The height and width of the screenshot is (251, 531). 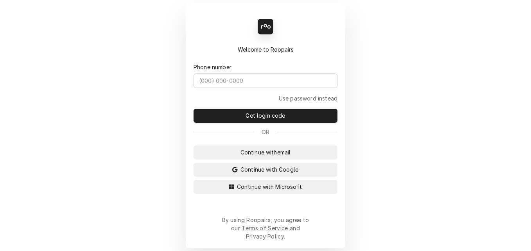 What do you see at coordinates (269, 186) in the screenshot?
I see `span: Continue with Microsoft` at bounding box center [269, 186].